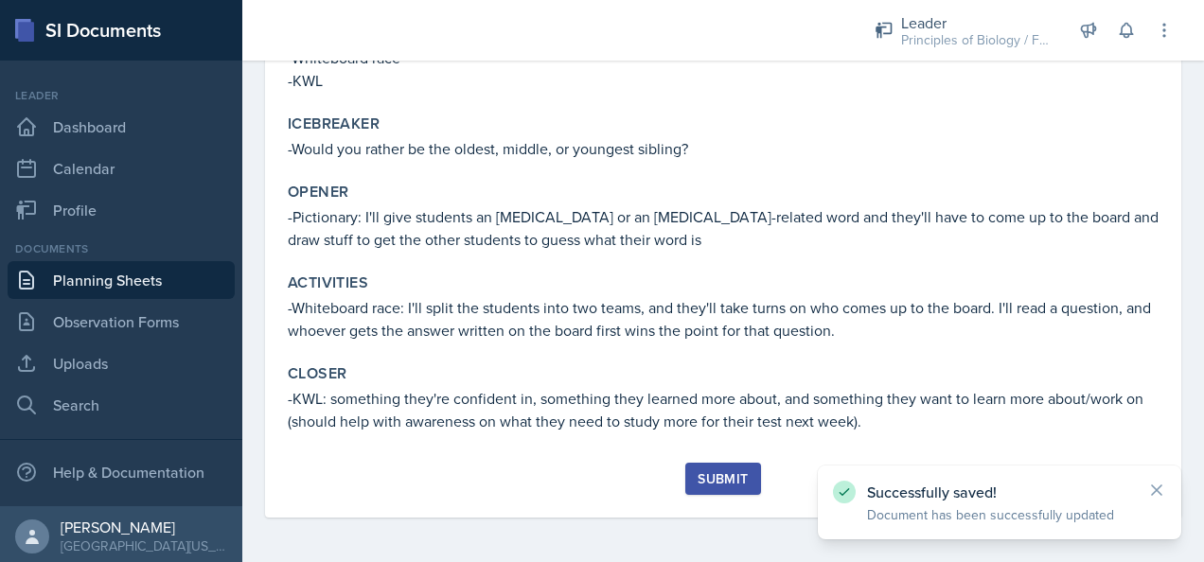  Describe the element at coordinates (121, 210) in the screenshot. I see `a: Profile` at that location.